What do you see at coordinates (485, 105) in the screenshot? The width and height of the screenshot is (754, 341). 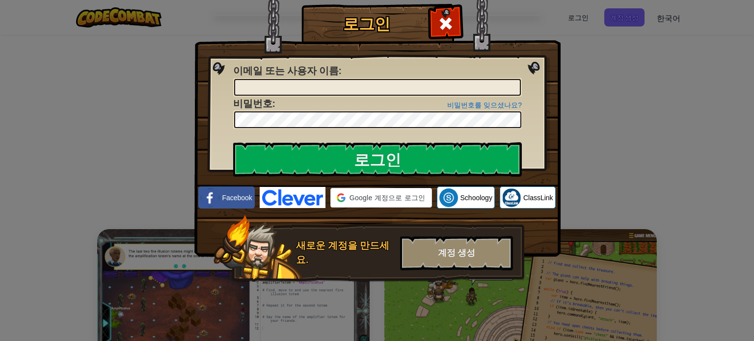 I see `a: 비밀번호를 잊으셨나요?` at bounding box center [485, 105].